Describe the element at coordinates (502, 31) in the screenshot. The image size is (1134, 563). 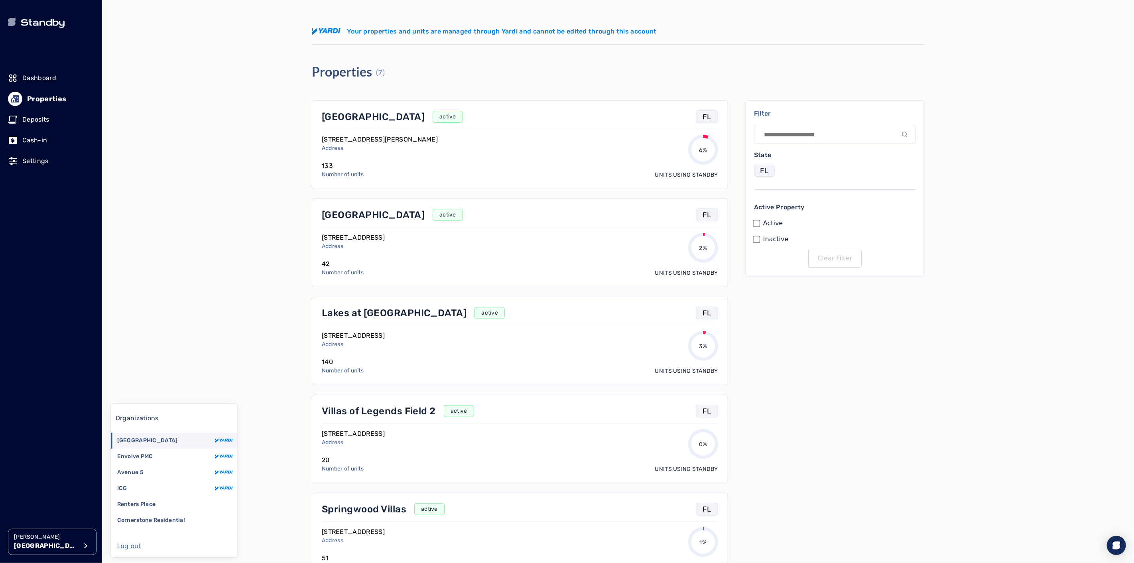
I see `p: Your properties and units are managed through Yardi and cannot be edited through this account` at that location.